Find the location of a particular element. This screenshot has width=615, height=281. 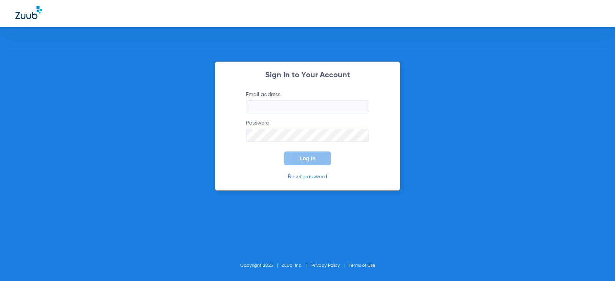

span: Log In is located at coordinates (308, 158).